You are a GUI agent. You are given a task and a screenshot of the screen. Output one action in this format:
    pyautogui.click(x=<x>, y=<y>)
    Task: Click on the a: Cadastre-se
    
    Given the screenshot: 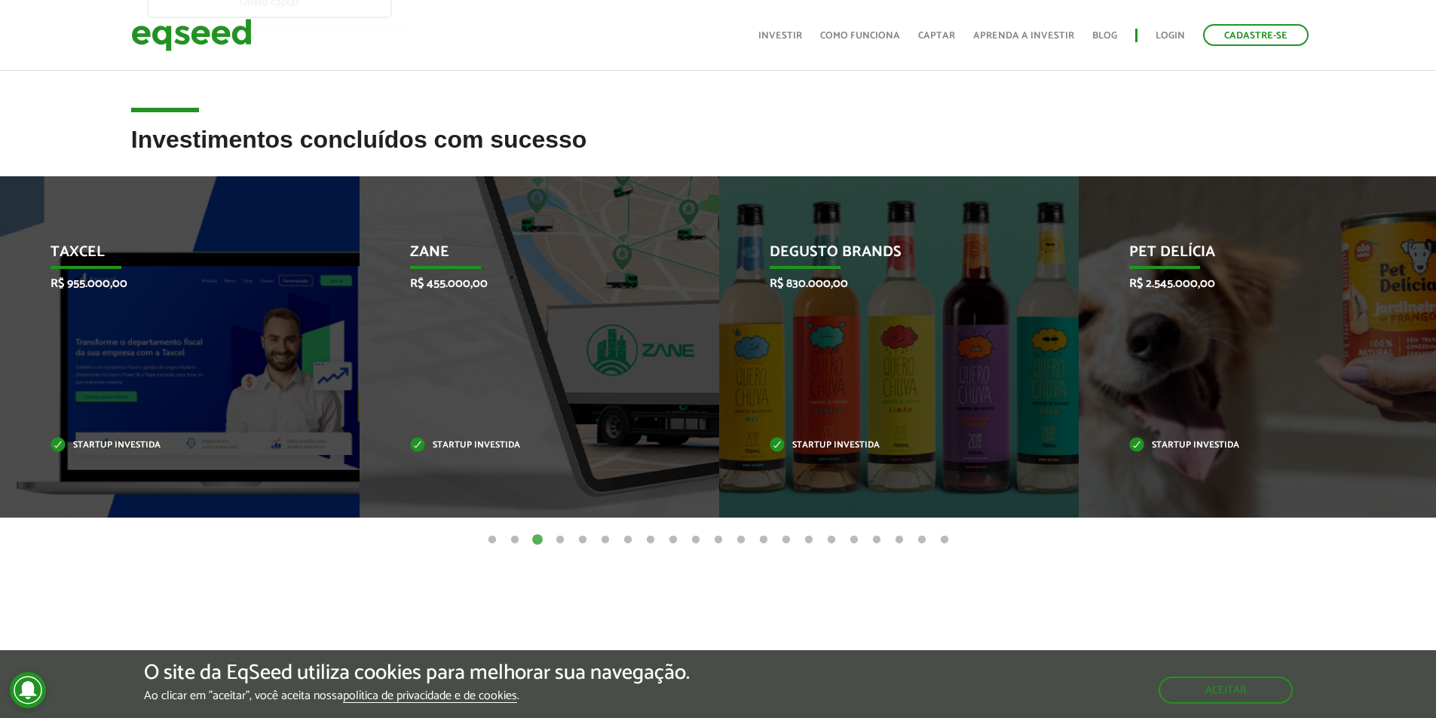 What is the action you would take?
    pyautogui.click(x=1256, y=35)
    